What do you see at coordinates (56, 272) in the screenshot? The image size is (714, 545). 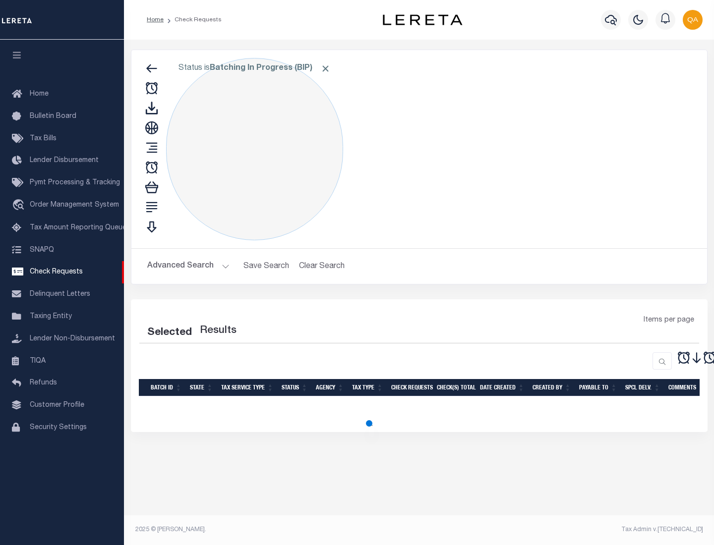 I see `span: Check Requests` at bounding box center [56, 272].